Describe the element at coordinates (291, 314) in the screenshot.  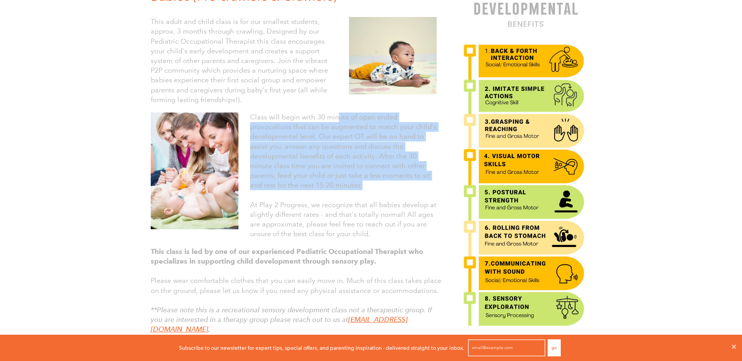
I see `span: **Please note this is a recreational sensory development class not a therapeutic group. If you ar...` at that location.